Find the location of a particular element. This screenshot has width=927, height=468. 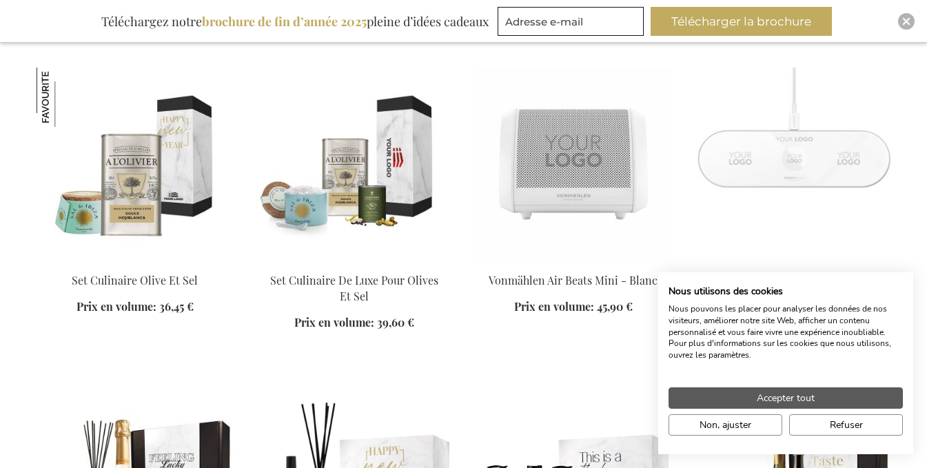

img: Vonmählen Aura Home is located at coordinates (793, 164).